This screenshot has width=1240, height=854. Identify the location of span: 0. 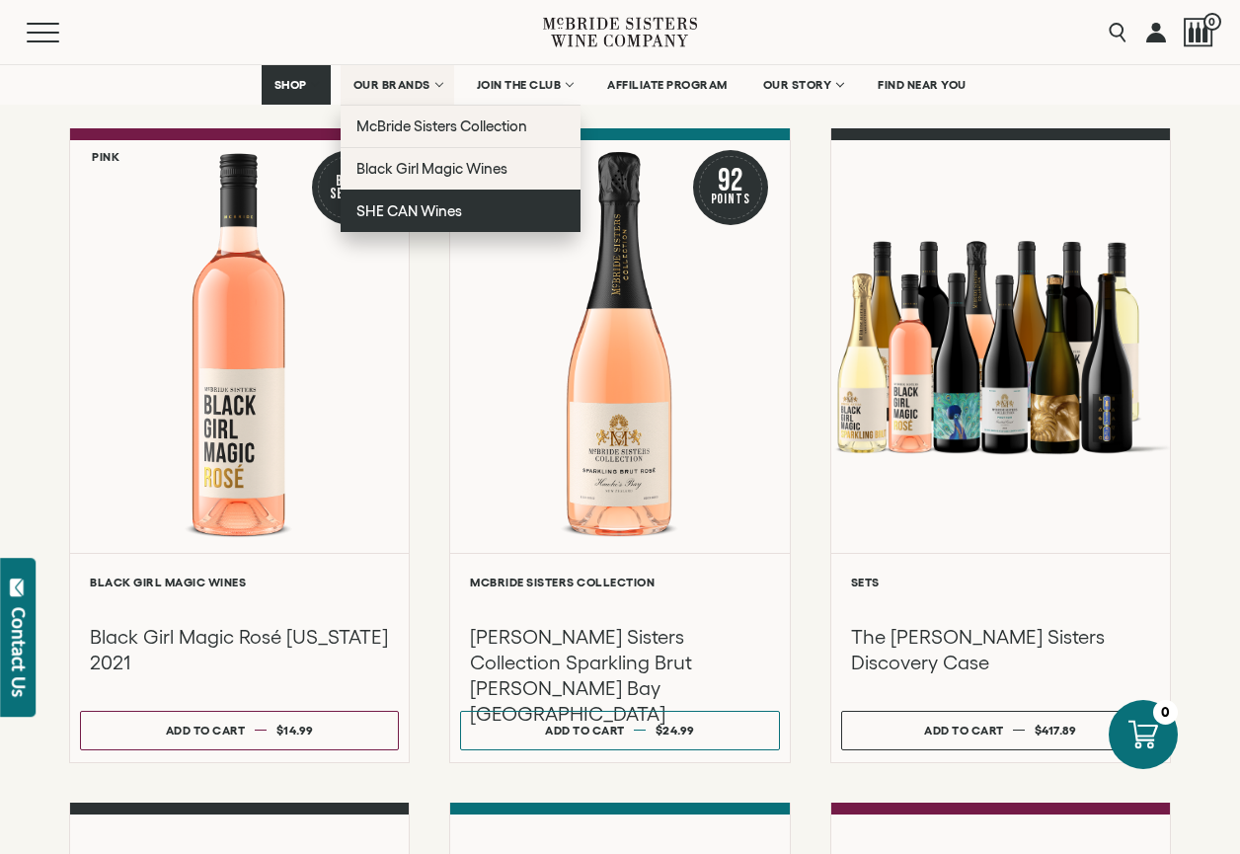
(1212, 22).